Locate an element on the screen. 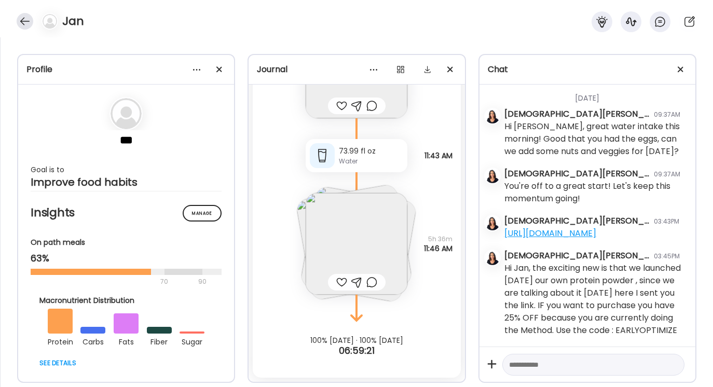 This screenshot has width=713, height=387. img: images%2FgxsDnAh2j9WNQYhcT5jOtutxUNC2%2FQIkJuNg6UKU4tm6awe4R%2Ft62uKBAEIMvdOElIpnZo_240 is located at coordinates (357, 244).